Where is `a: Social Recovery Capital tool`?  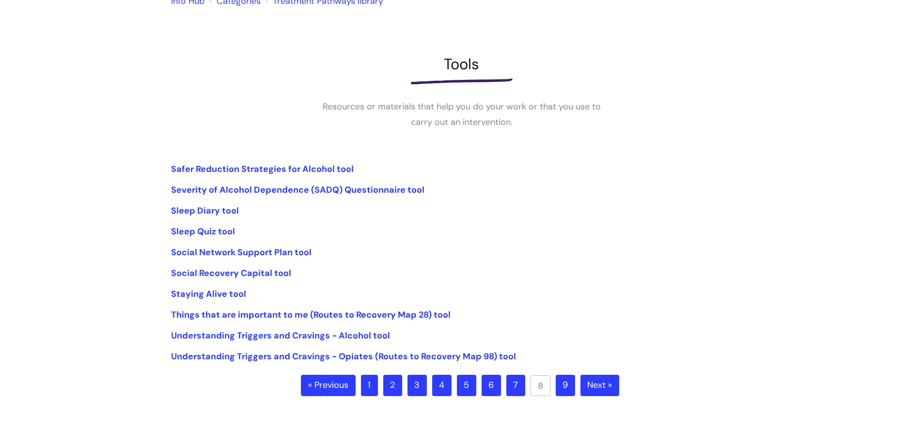
a: Social Recovery Capital tool is located at coordinates (231, 273).